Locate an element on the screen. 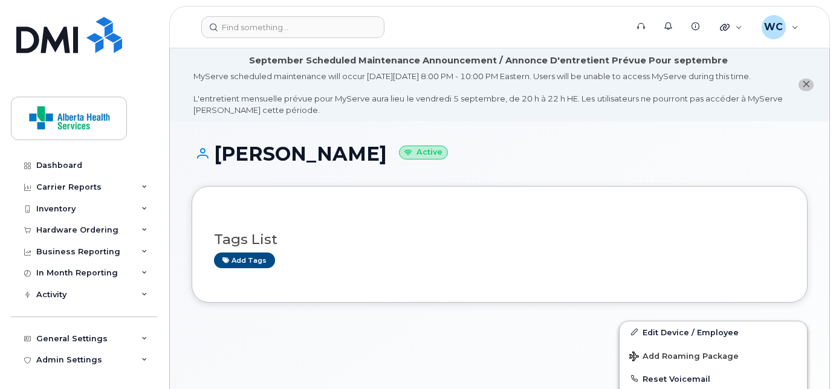 This screenshot has height=389, width=836. span: Add Roaming Package is located at coordinates (683, 357).